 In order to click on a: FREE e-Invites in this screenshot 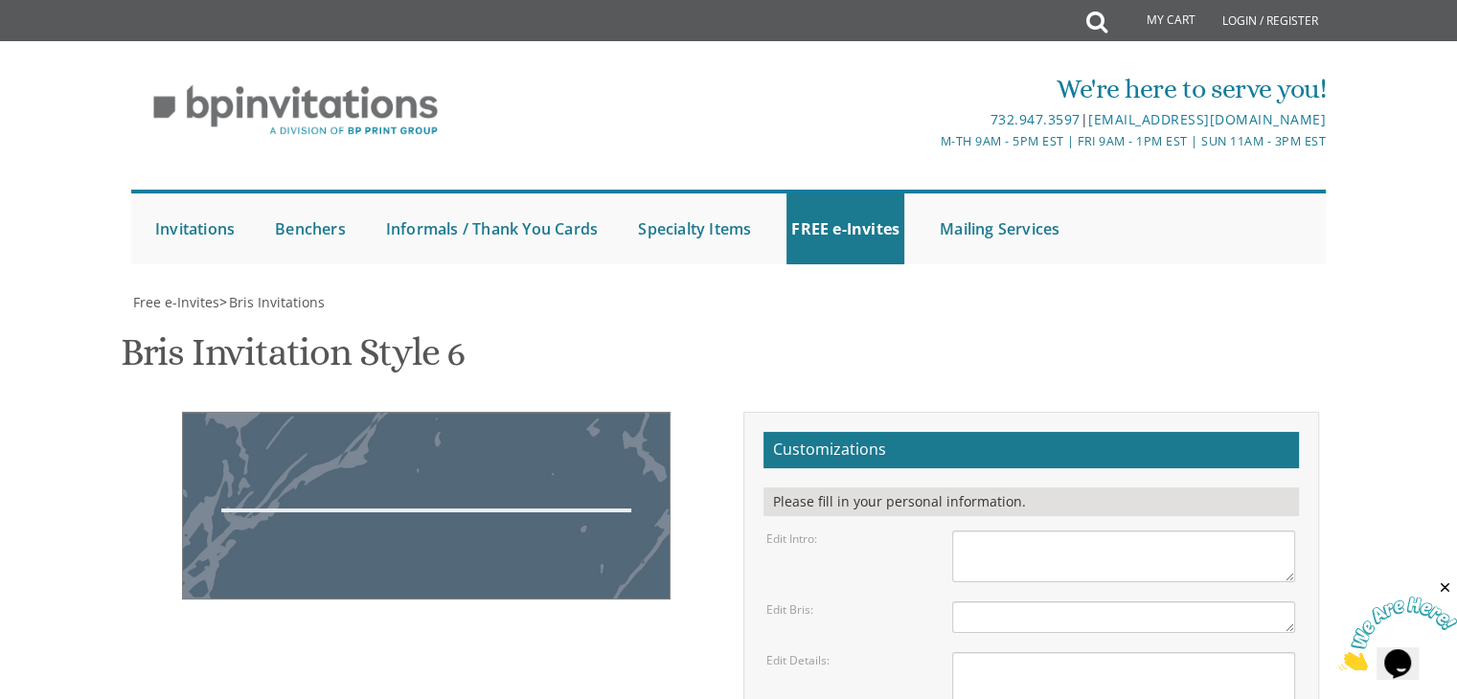, I will do `click(845, 229)`.